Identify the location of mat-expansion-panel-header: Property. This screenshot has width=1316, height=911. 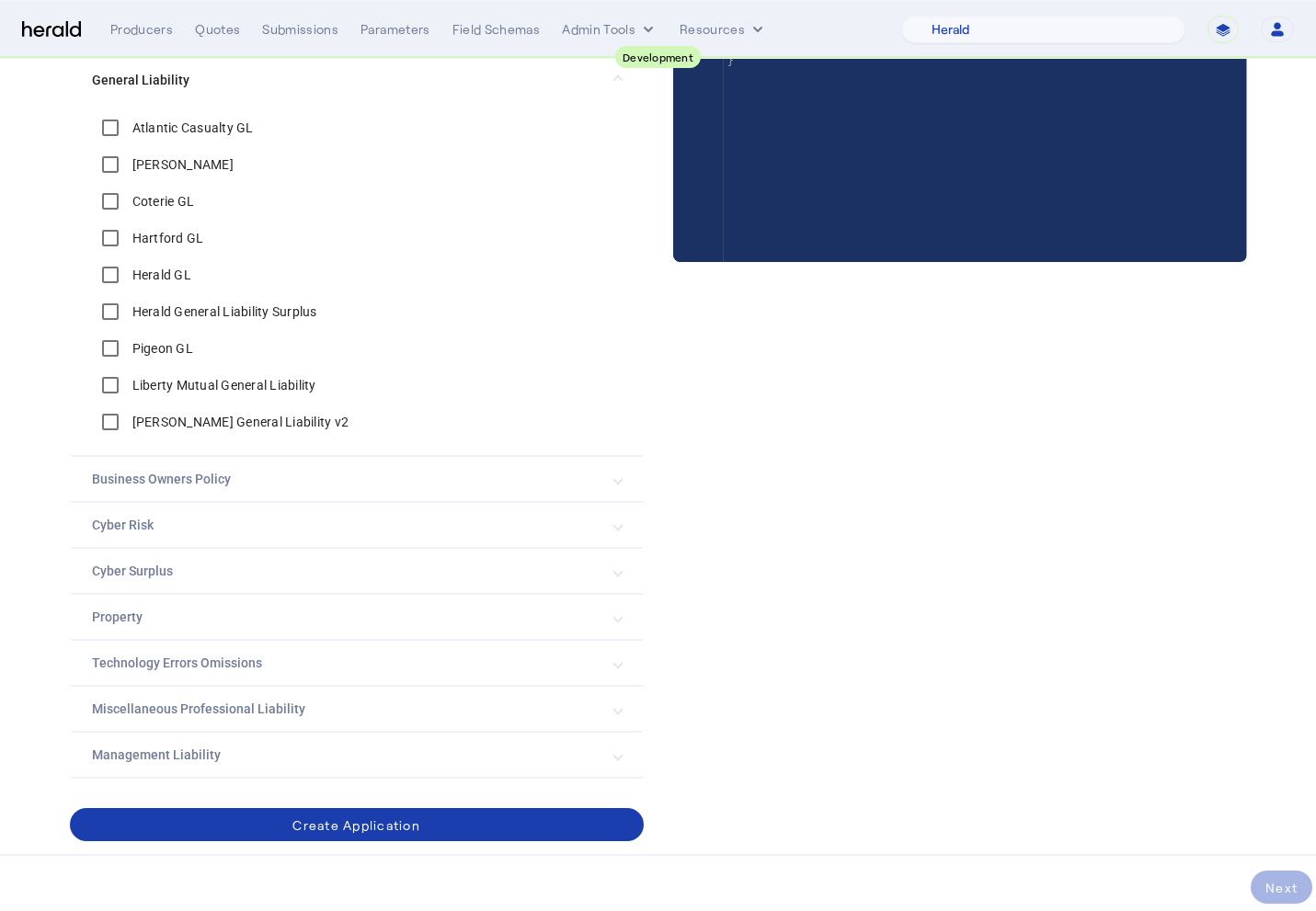
(356, 617).